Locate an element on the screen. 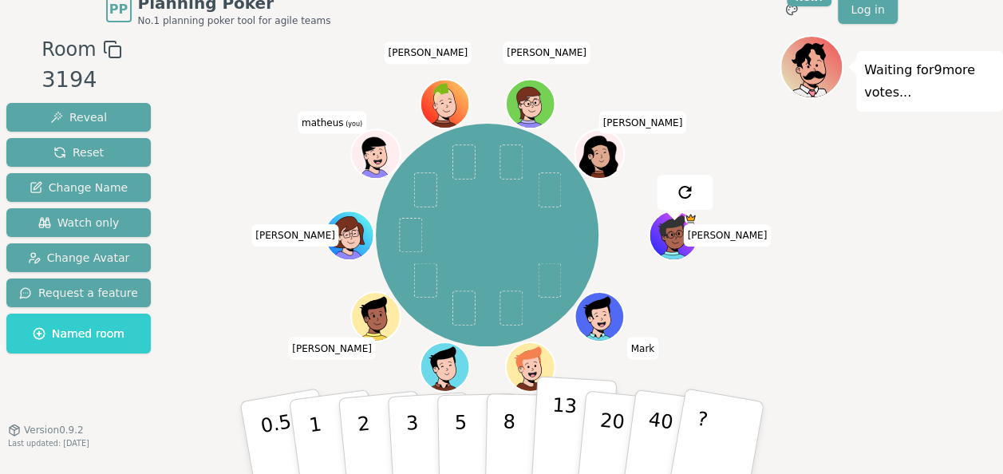  span: Version 0.9.2 is located at coordinates (53, 430).